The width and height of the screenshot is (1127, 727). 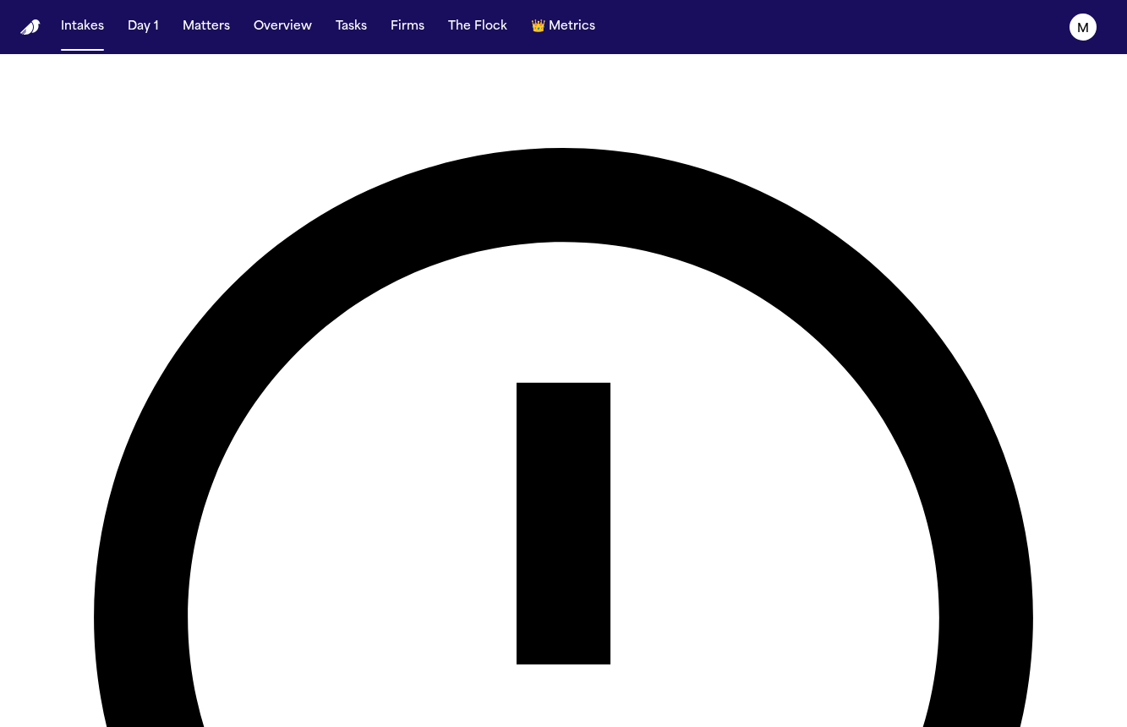 What do you see at coordinates (478, 27) in the screenshot?
I see `button: The Flock` at bounding box center [478, 27].